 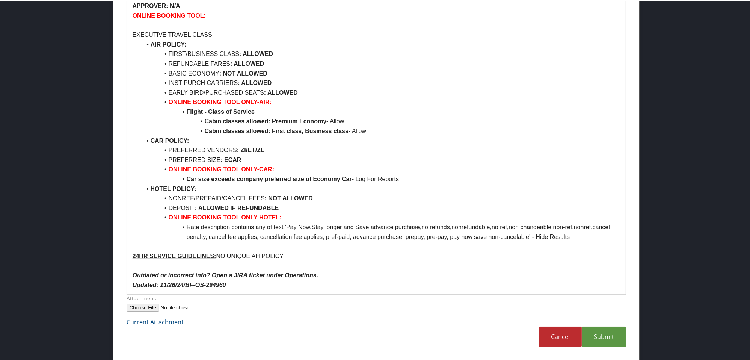 What do you see at coordinates (604, 336) in the screenshot?
I see `a: Submit` at bounding box center [604, 336].